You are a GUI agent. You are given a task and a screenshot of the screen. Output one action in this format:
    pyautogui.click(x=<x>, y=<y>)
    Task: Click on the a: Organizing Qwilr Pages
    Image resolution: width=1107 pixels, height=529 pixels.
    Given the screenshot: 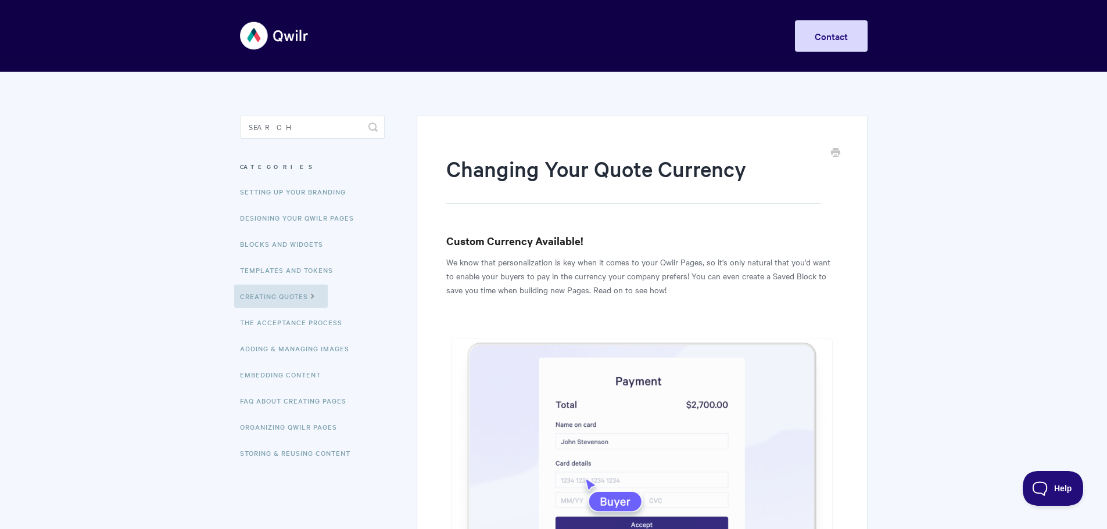 What is the action you would take?
    pyautogui.click(x=293, y=427)
    